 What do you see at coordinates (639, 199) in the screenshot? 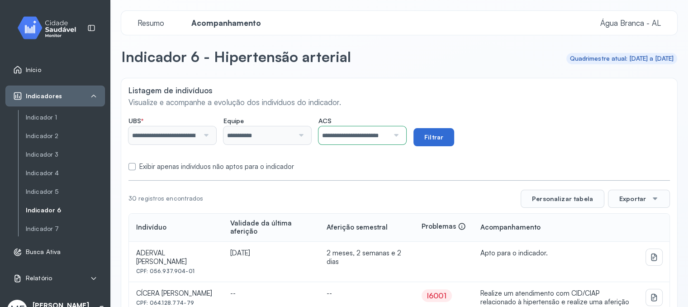
I see `button: Exportar` at bounding box center [639, 199].